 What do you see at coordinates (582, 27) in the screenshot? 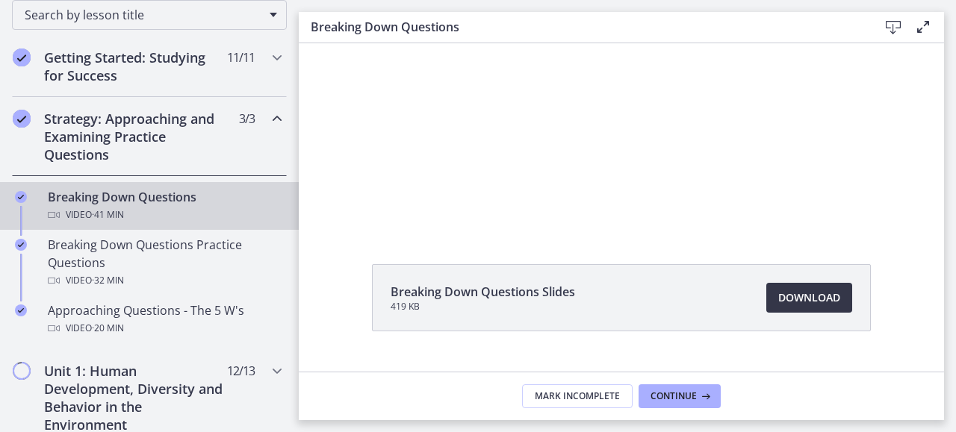
I see `h3: Breaking Down Questions` at bounding box center [582, 27].